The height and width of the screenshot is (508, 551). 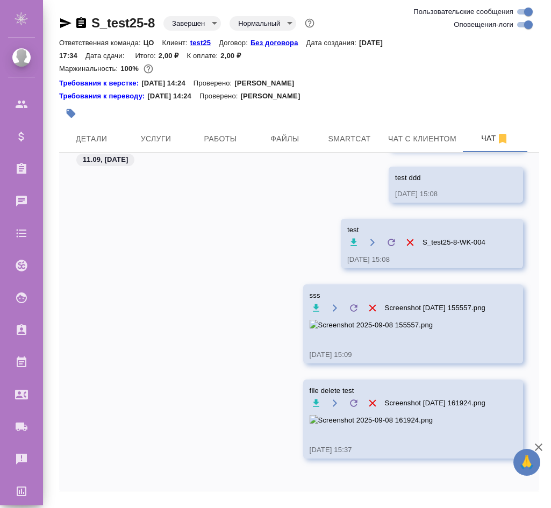 What do you see at coordinates (397, 296) in the screenshot?
I see `span: sss` at bounding box center [397, 296].